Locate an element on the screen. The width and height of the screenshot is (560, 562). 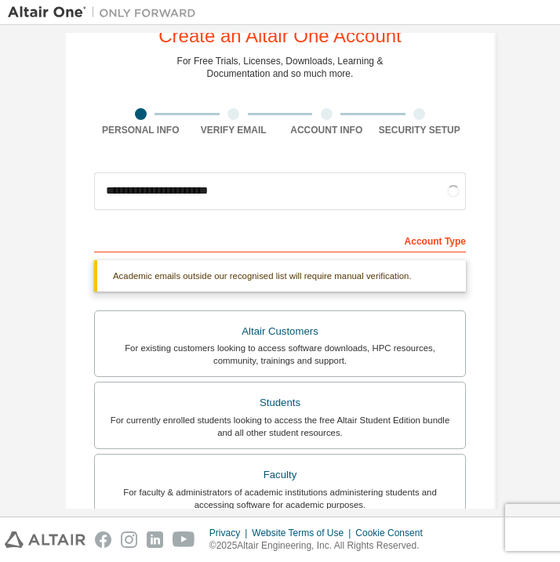
div: Students is located at coordinates (280, 403).